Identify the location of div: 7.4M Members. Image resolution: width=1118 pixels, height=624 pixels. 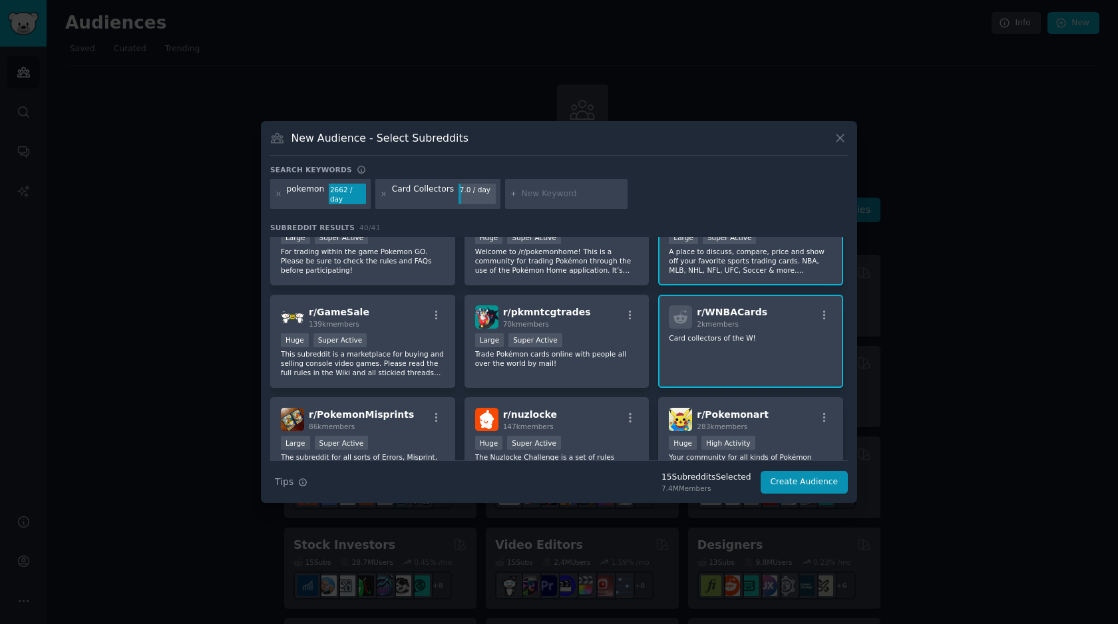
(706, 488).